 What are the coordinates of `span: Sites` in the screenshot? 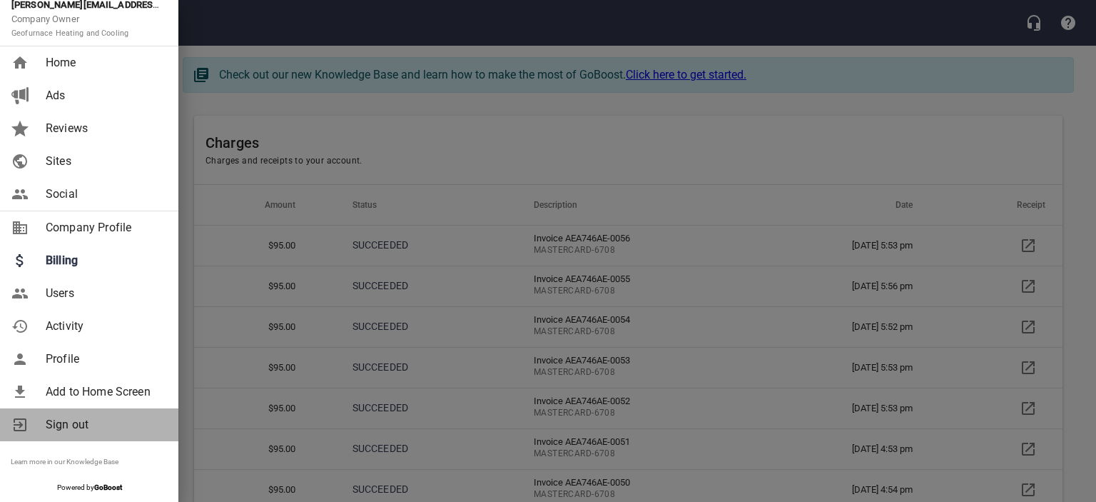 It's located at (103, 161).